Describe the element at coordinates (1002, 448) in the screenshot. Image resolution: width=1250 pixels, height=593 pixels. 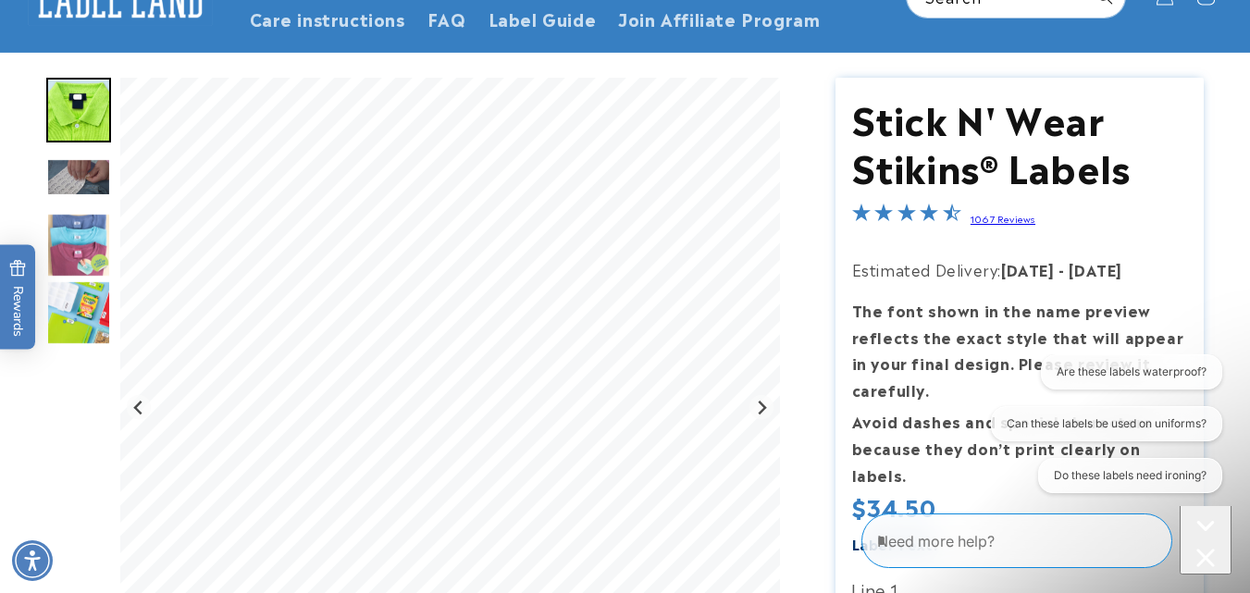
I see `strong: Avoid dashes and special characters because they don’t print clearly on labels.` at that location.